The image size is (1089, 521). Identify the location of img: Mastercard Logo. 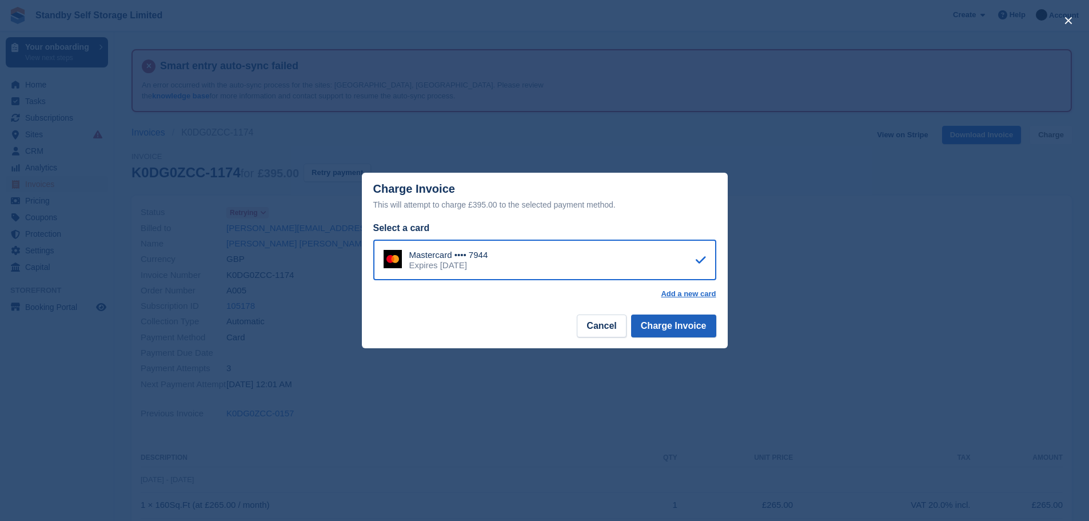
(393, 259).